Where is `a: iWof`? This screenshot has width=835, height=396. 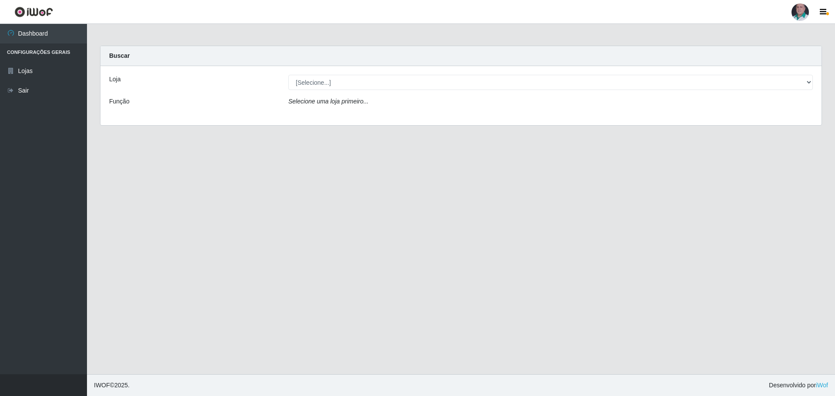
a: iWof is located at coordinates (822, 385).